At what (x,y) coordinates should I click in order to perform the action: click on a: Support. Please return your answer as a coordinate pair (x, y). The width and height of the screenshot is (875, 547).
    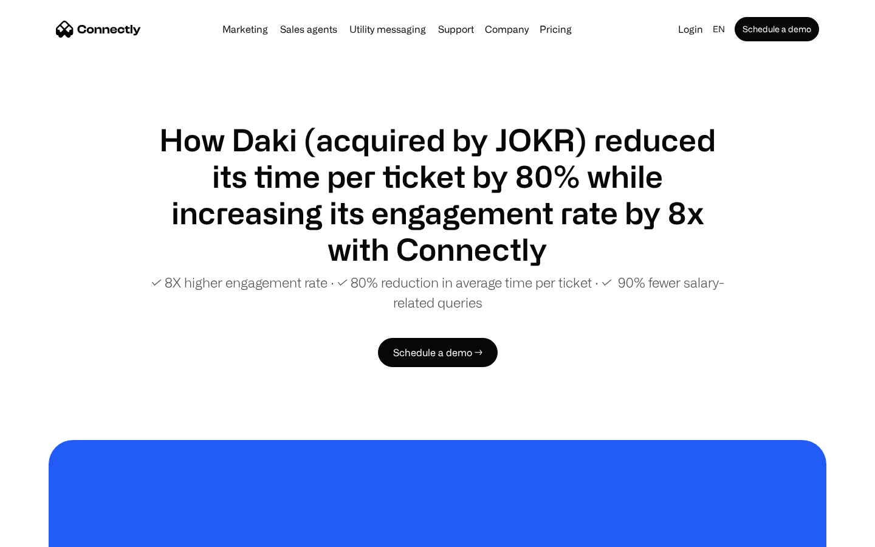
    Looking at the image, I should click on (456, 29).